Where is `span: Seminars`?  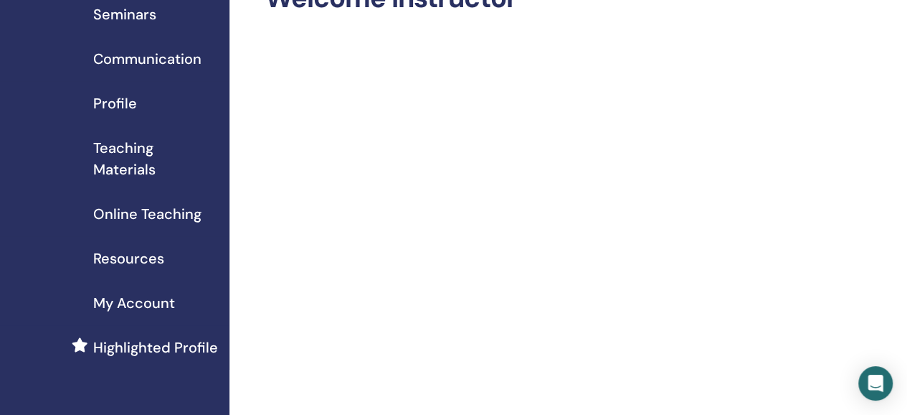
span: Seminars is located at coordinates (125, 14).